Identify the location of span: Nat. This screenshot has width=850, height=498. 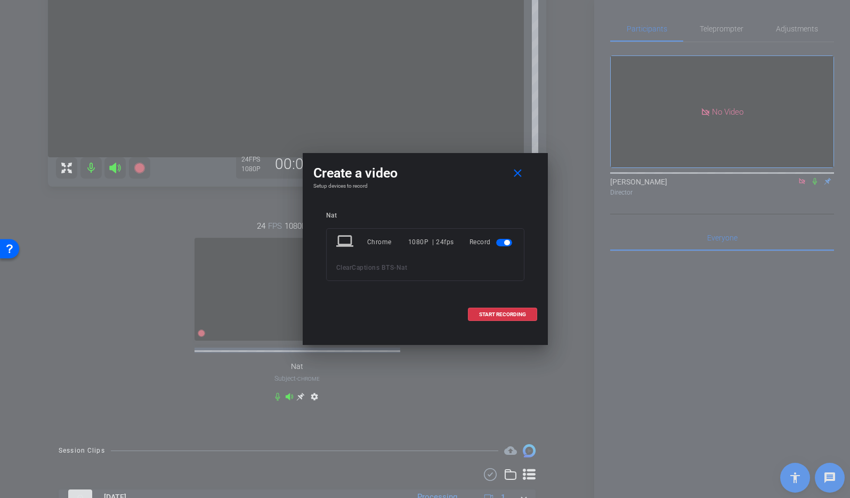
(402, 268).